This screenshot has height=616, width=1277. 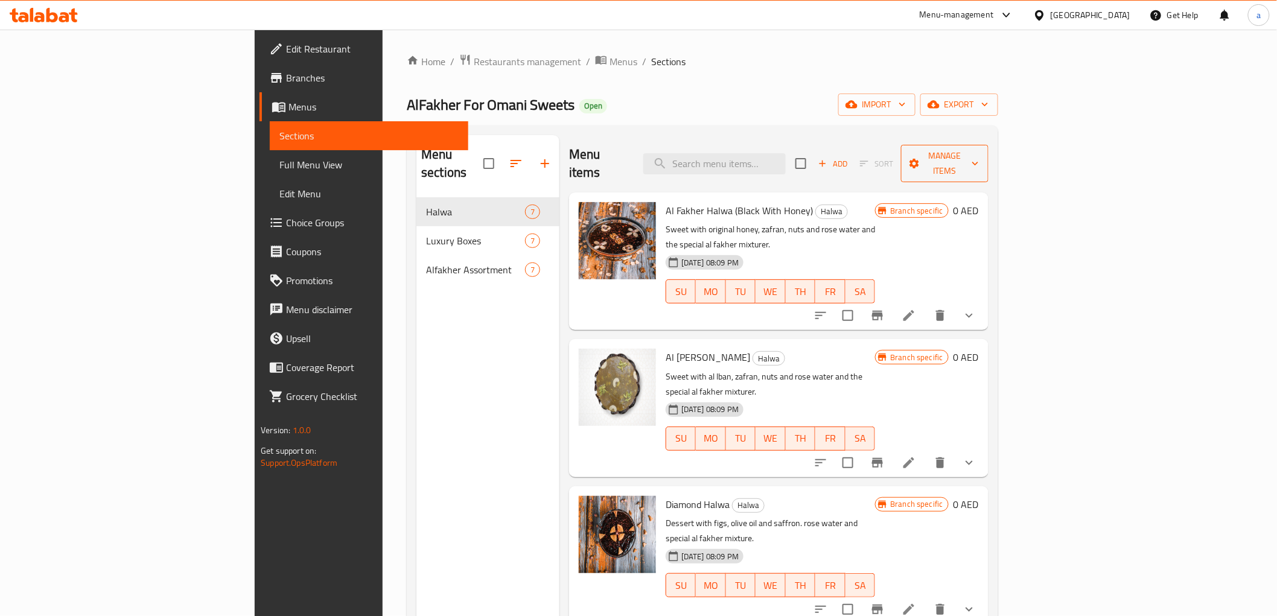 I want to click on span: FR, so click(x=830, y=291).